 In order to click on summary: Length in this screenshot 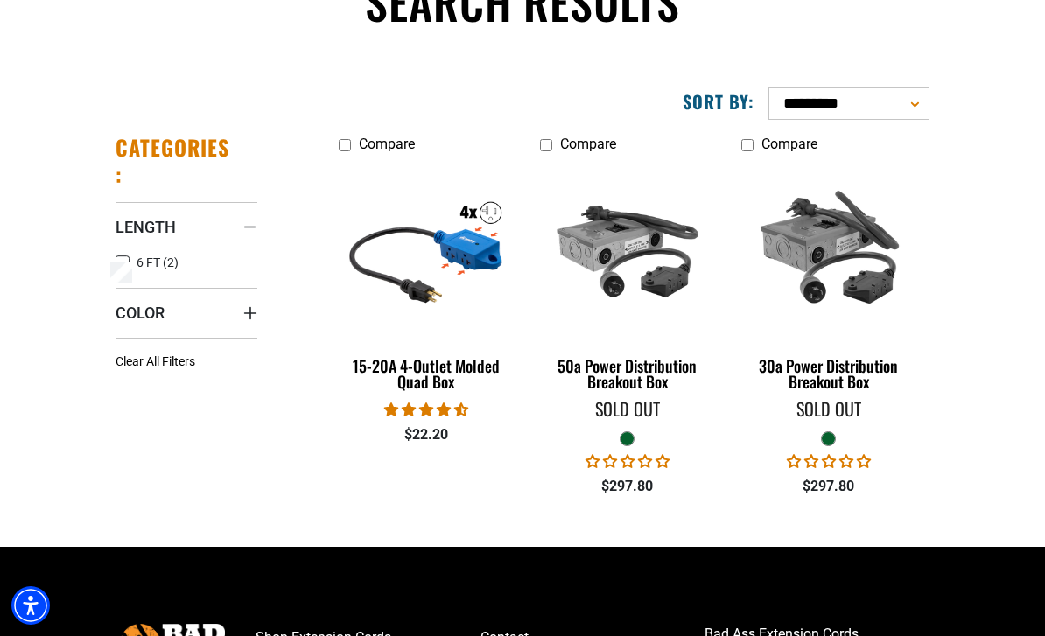, I will do `click(186, 227)`.